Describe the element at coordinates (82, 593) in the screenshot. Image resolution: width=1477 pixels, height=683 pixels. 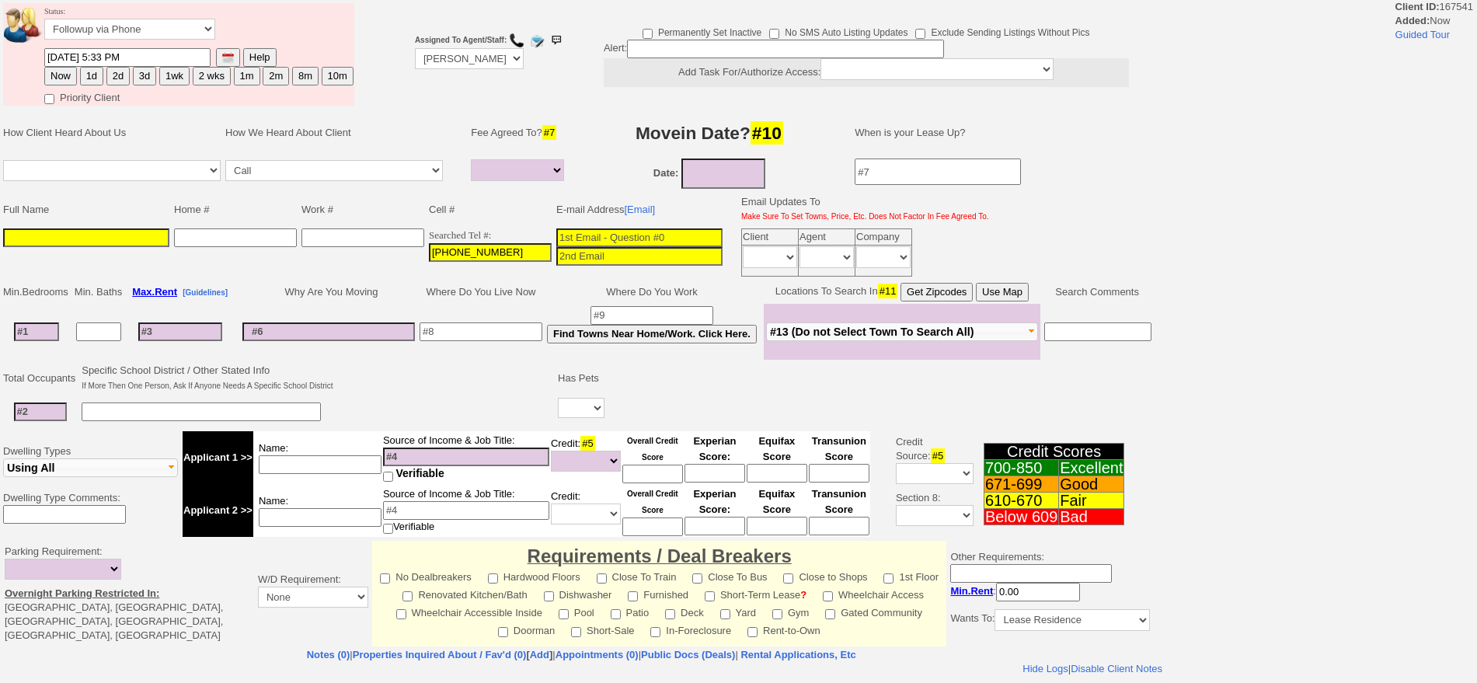
I see `u: Overnight Parking Restricted In:` at that location.